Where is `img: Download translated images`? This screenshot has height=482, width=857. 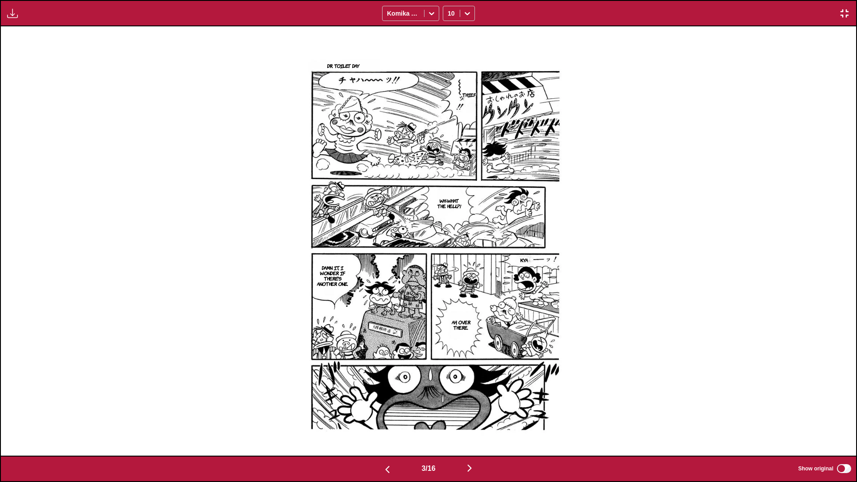
img: Download translated images is located at coordinates (12, 13).